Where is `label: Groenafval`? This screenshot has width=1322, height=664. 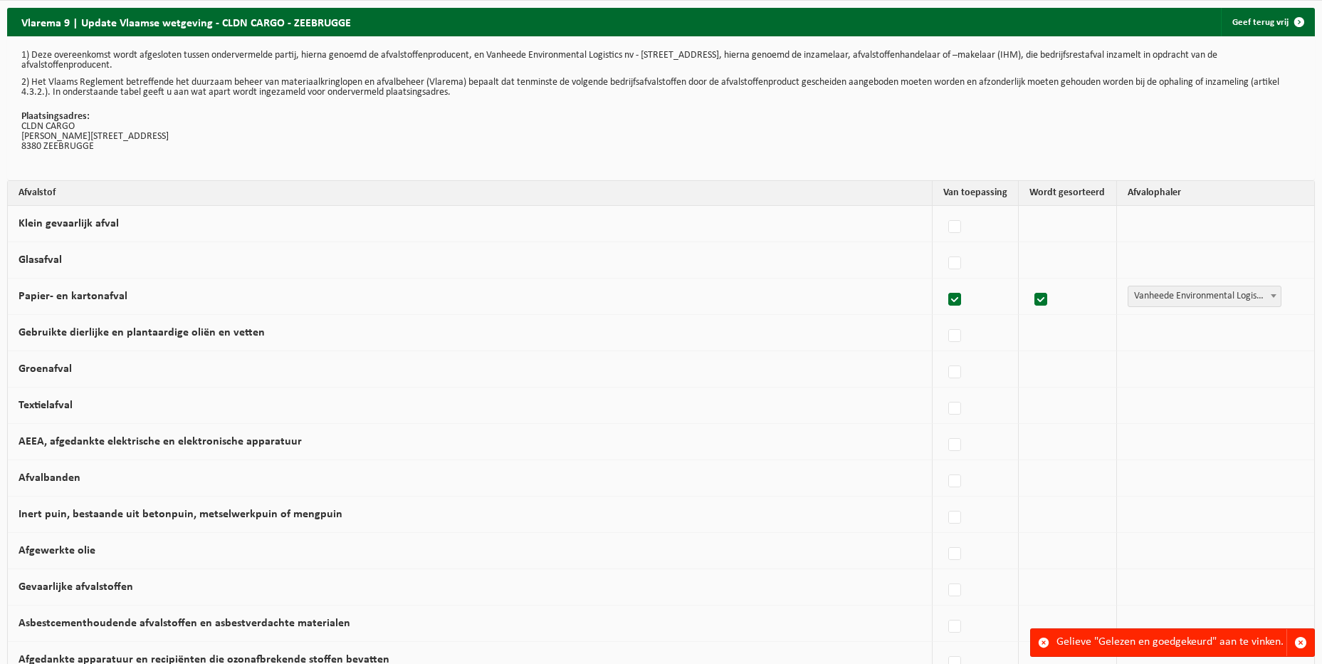
label: Groenafval is located at coordinates (45, 369).